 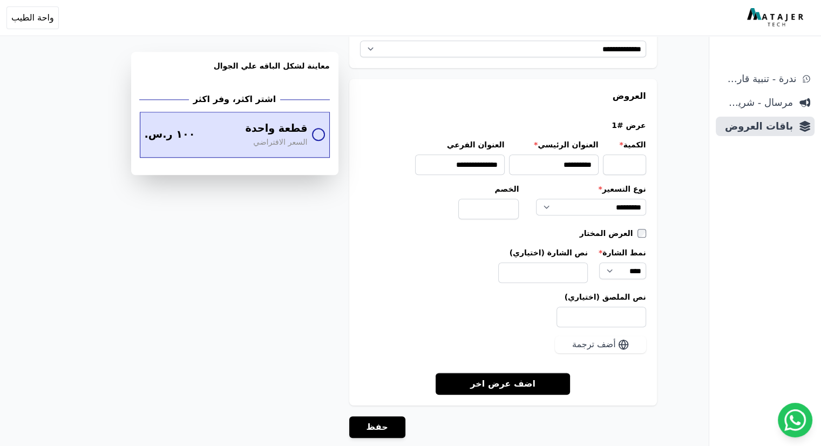 I want to click on button: واحة الطيب, so click(x=32, y=18).